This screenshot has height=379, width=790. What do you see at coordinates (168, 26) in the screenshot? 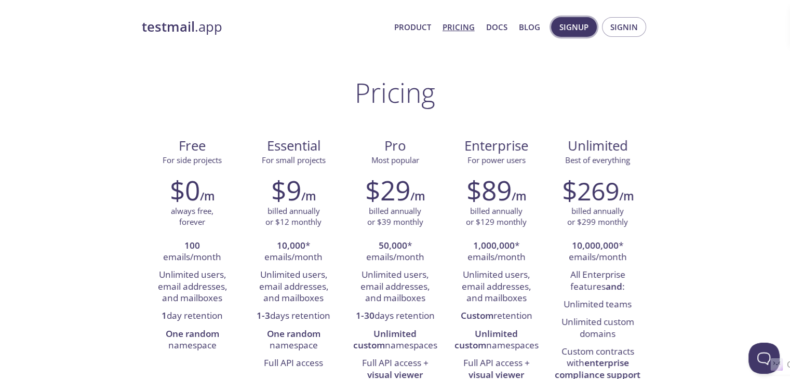
I see `strong: testmail` at bounding box center [168, 26].